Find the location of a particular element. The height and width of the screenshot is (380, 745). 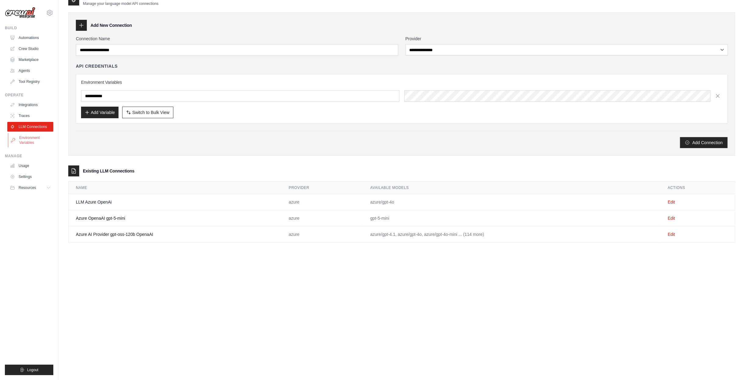

a: Integrations is located at coordinates (30, 105).